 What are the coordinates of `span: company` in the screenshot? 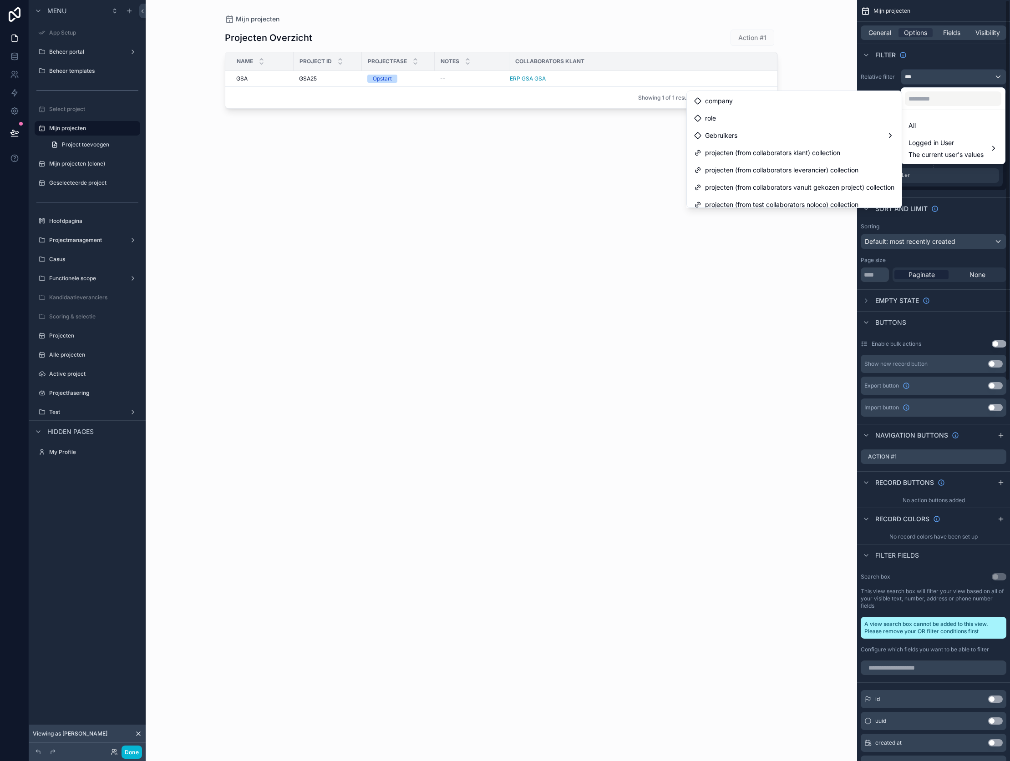 It's located at (719, 101).